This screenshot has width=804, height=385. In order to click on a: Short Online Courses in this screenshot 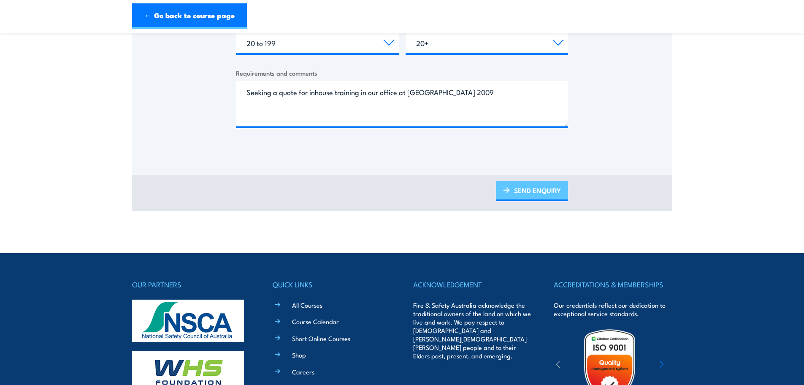, I will do `click(321, 338)`.